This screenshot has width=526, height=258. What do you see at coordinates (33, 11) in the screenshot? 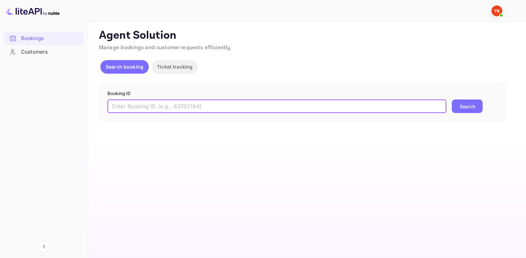
I see `img: LiteAPI logo` at bounding box center [33, 11].